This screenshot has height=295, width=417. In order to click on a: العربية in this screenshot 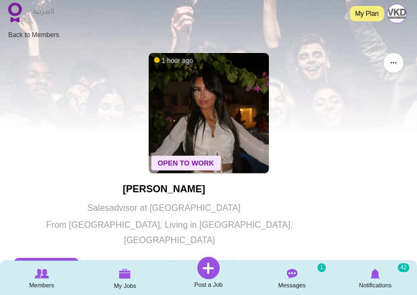, I will do `click(43, 13)`.